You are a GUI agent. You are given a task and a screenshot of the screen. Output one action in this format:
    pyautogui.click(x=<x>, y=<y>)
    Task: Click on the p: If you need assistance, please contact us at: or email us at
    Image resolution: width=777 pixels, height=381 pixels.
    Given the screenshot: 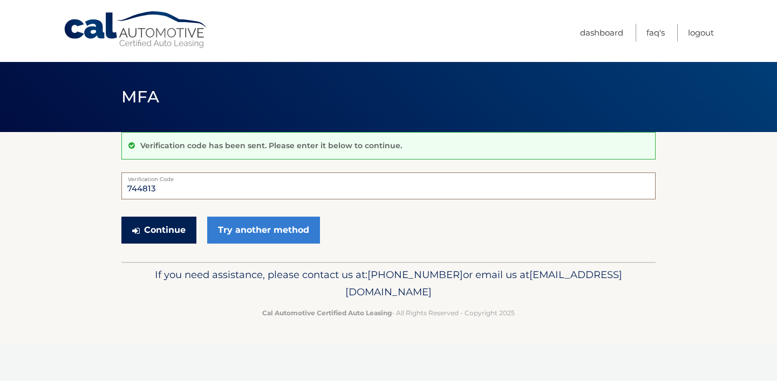 What is the action you would take?
    pyautogui.click(x=388, y=284)
    